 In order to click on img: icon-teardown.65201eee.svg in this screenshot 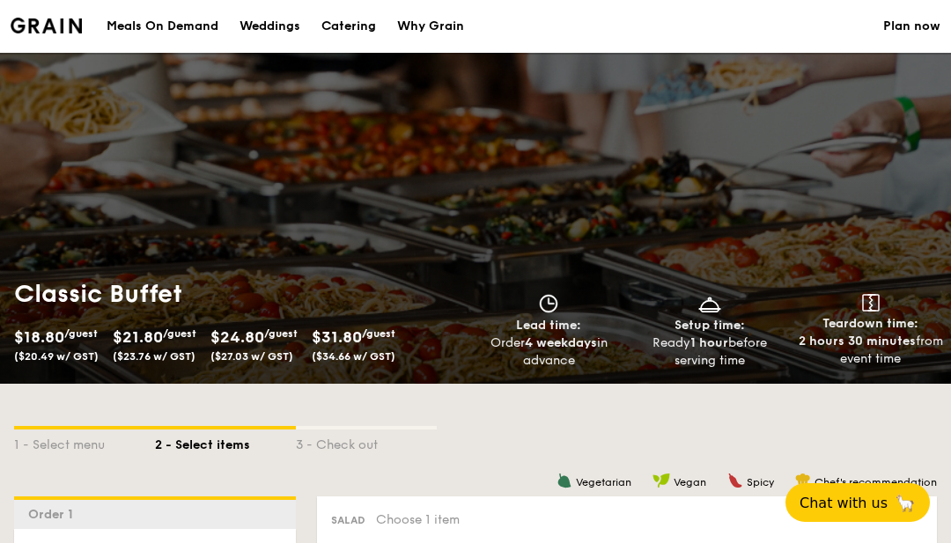, I will do `click(871, 303)`.